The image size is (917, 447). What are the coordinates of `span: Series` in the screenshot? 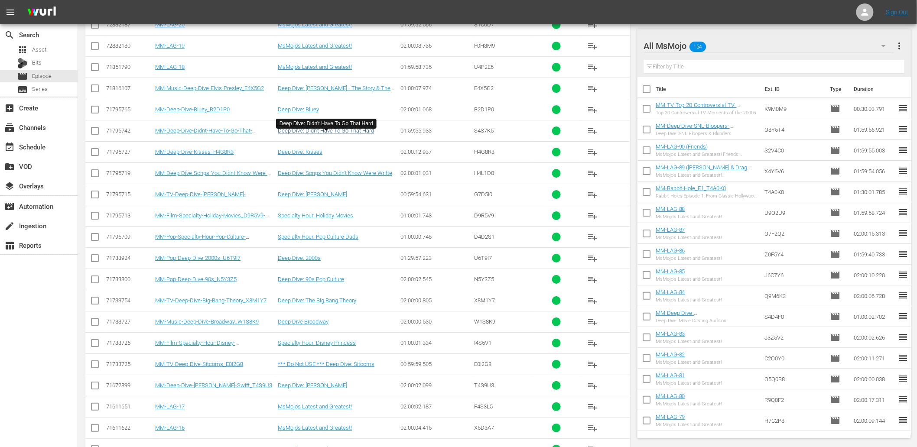 It's located at (23, 90).